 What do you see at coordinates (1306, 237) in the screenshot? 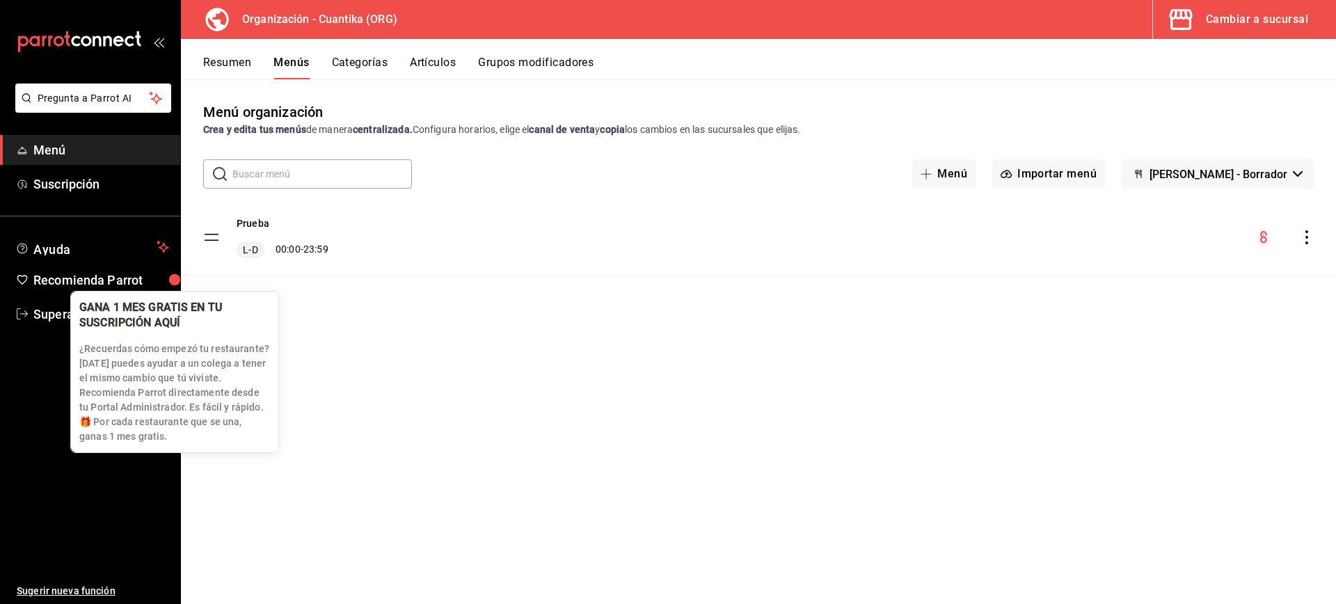
I see `button: actions` at bounding box center [1306, 237].